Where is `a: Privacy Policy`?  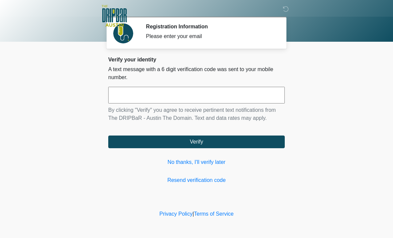 a: Privacy Policy is located at coordinates (176, 213).